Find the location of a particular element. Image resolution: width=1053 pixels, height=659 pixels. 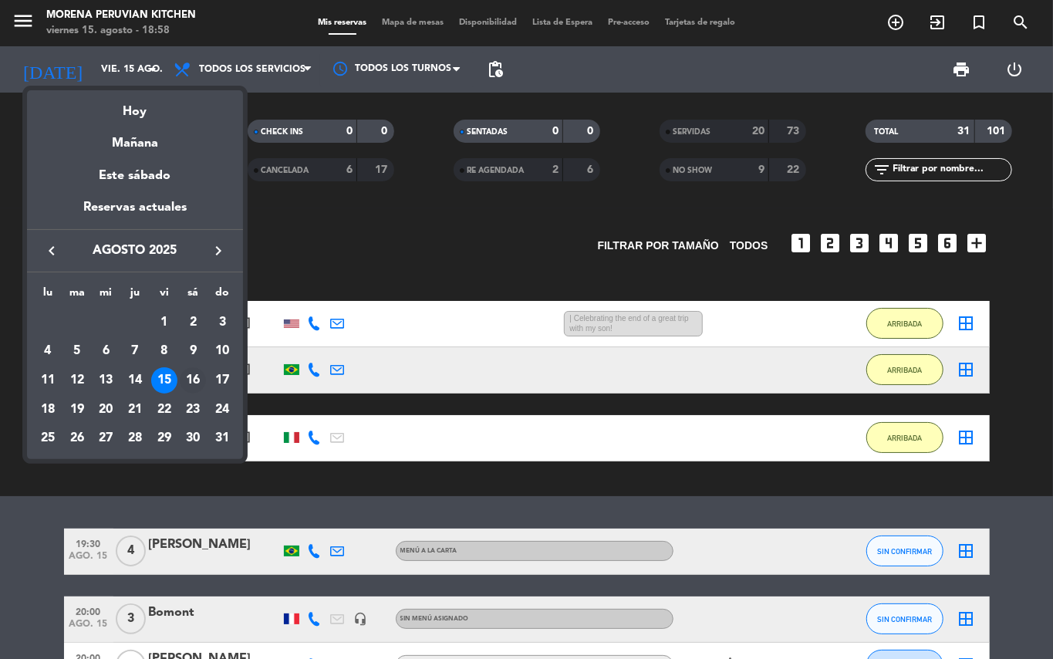

div: 28 is located at coordinates (135, 438).